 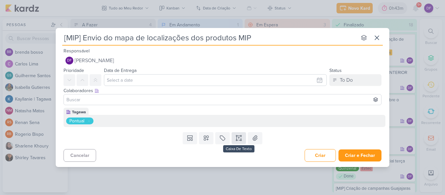 I want to click on div: Colaboradores, so click(x=223, y=91).